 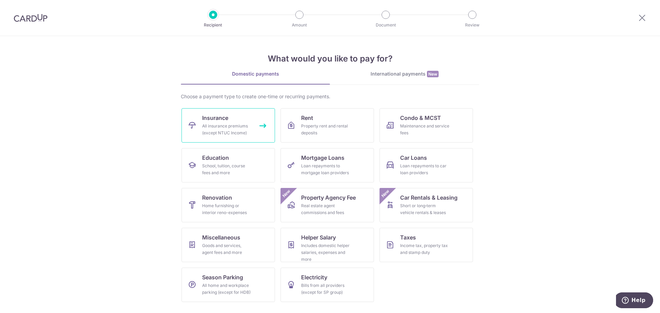 What do you see at coordinates (420, 118) in the screenshot?
I see `span: Condo & MCST` at bounding box center [420, 118].